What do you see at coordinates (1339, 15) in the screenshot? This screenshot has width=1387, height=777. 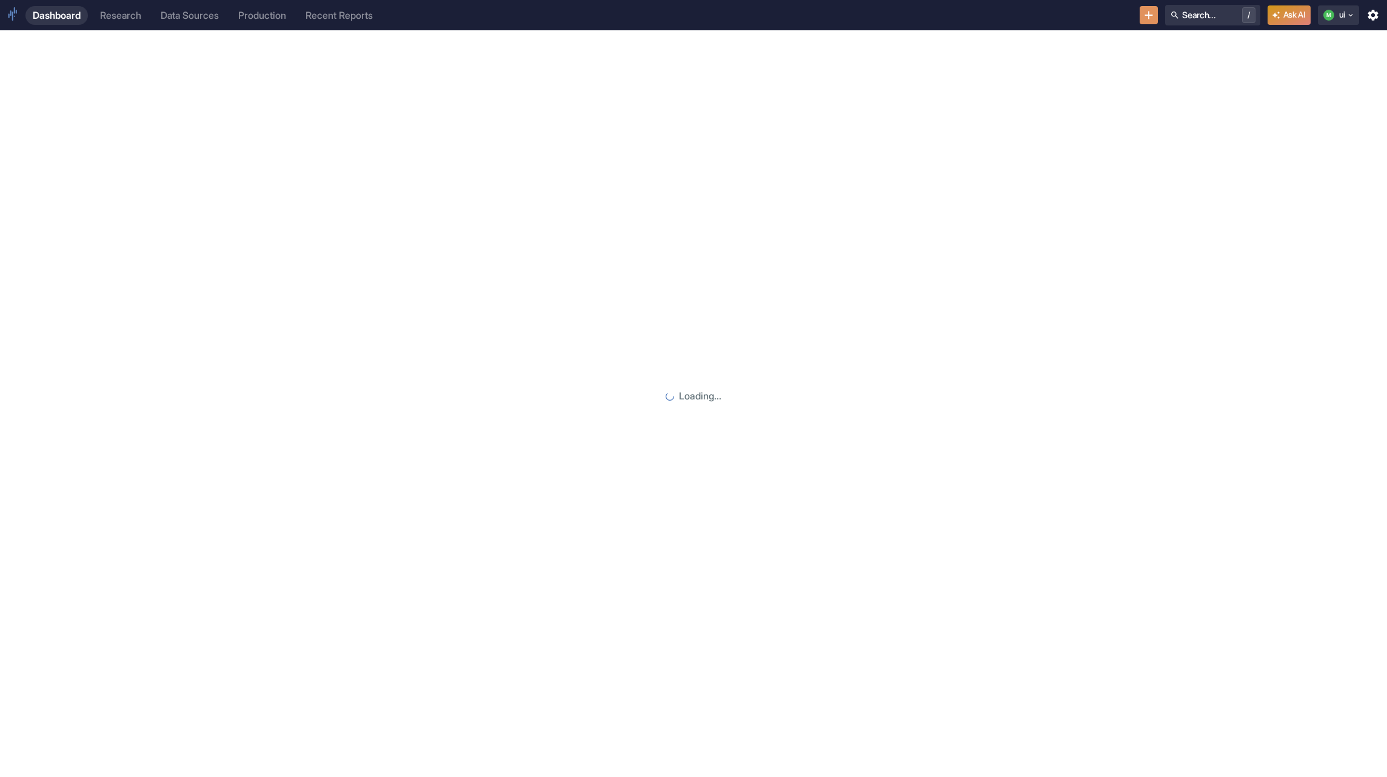 I see `button: Mui` at bounding box center [1339, 15].